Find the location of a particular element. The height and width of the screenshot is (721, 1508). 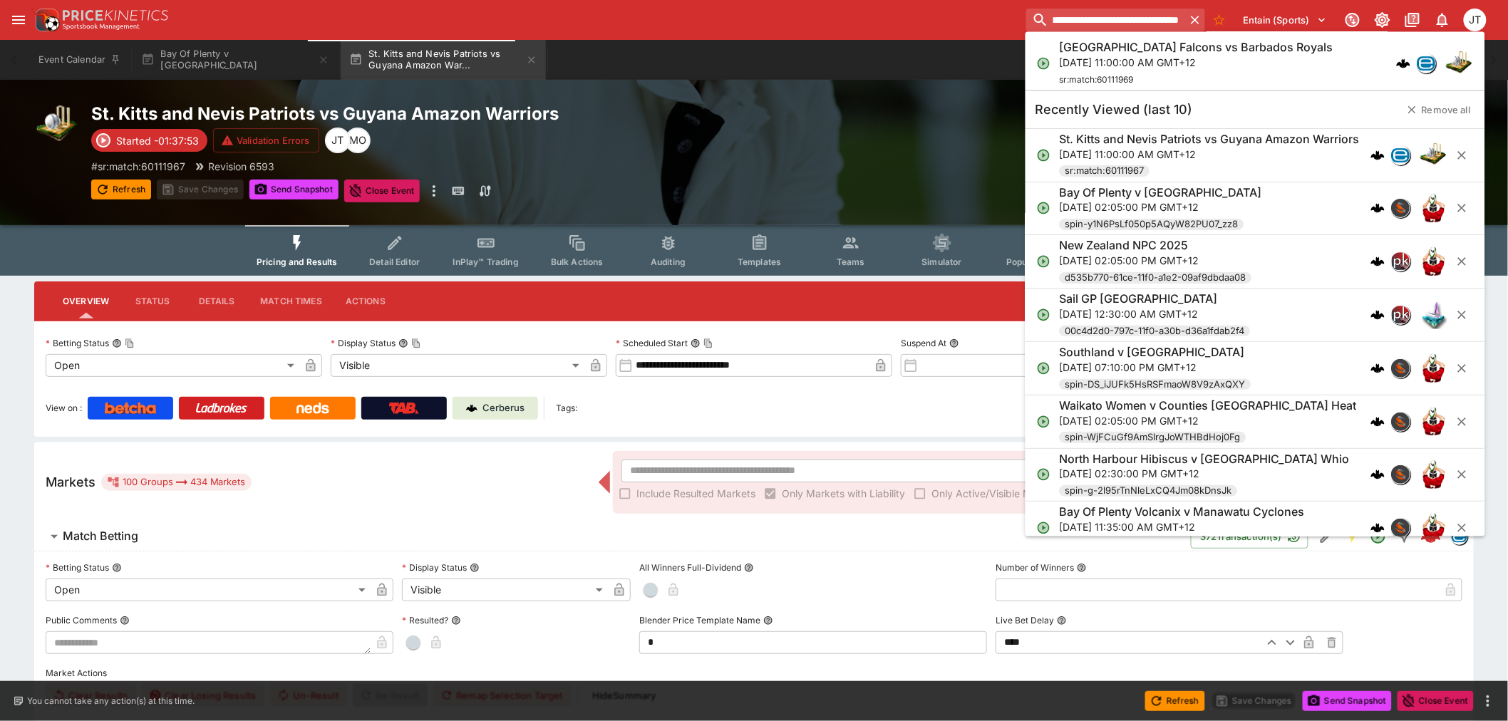

span: Include Resulted Markets is located at coordinates (696, 493).